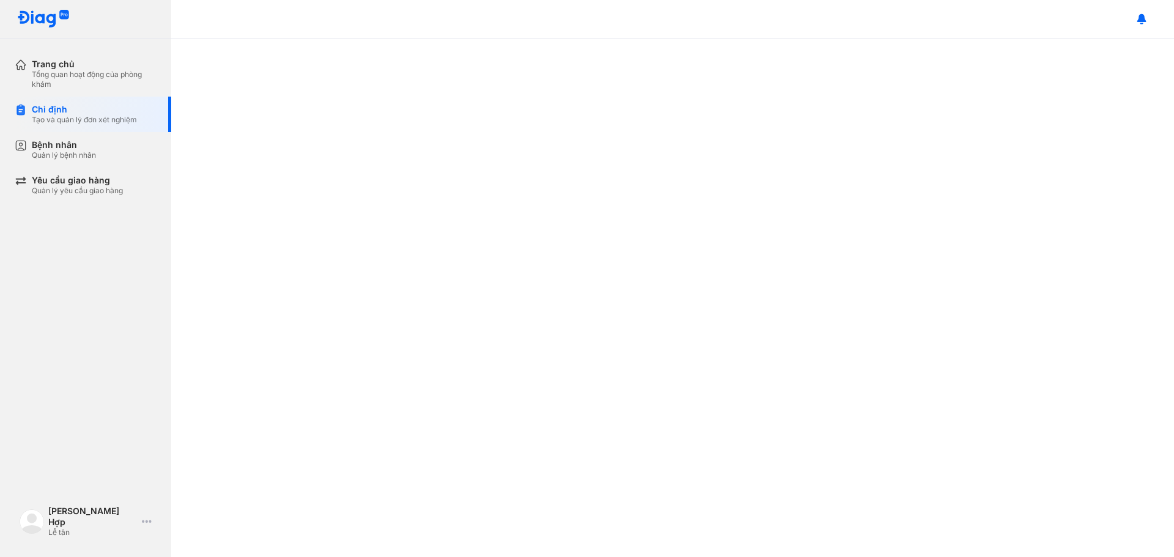 The width and height of the screenshot is (1174, 557). Describe the element at coordinates (77, 180) in the screenshot. I see `div: Yêu cầu giao hàng` at that location.